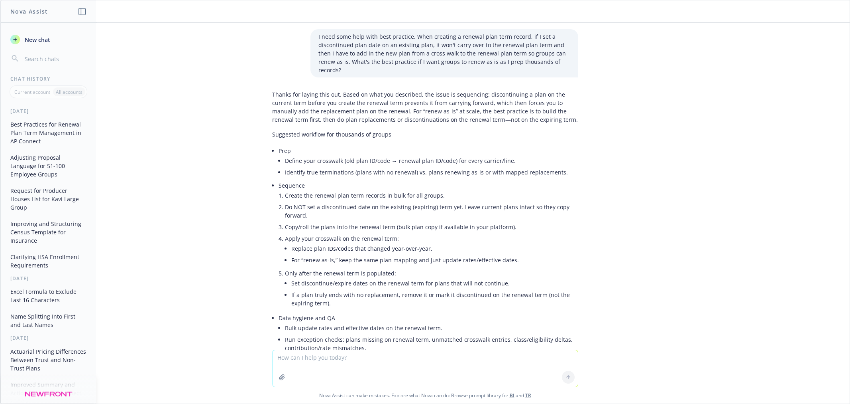 This screenshot has height=404, width=850. I want to click on p: All accounts, so click(69, 92).